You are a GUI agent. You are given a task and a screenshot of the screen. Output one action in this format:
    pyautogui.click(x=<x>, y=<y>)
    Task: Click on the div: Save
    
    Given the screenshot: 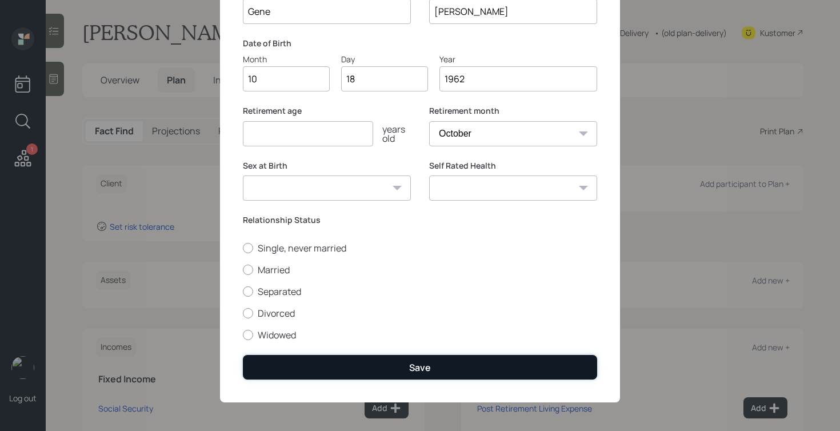 What is the action you would take?
    pyautogui.click(x=420, y=367)
    